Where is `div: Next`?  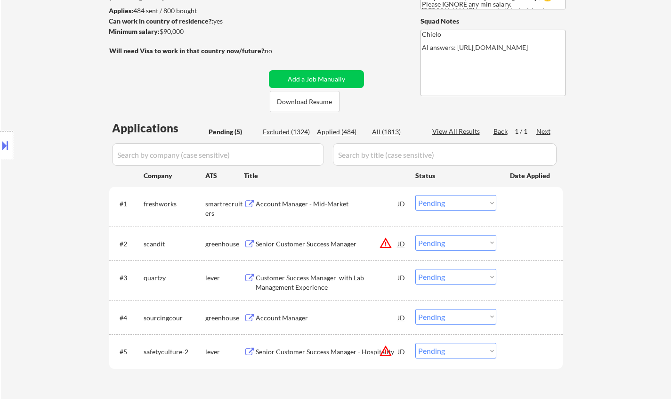 div: Next is located at coordinates (544, 131).